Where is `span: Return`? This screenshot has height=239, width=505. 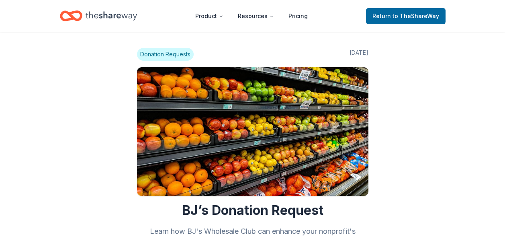
span: Return is located at coordinates (406, 16).